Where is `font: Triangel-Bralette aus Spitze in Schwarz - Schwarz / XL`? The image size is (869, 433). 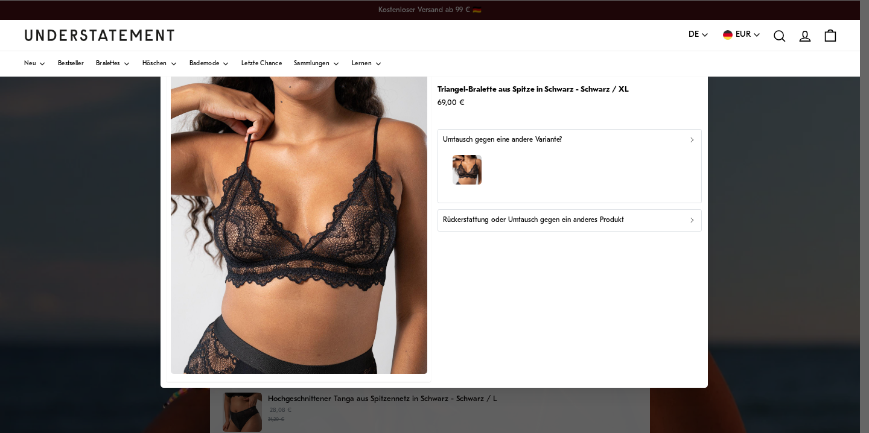 font: Triangel-Bralette aus Spitze in Schwarz - Schwarz / XL is located at coordinates (533, 89).